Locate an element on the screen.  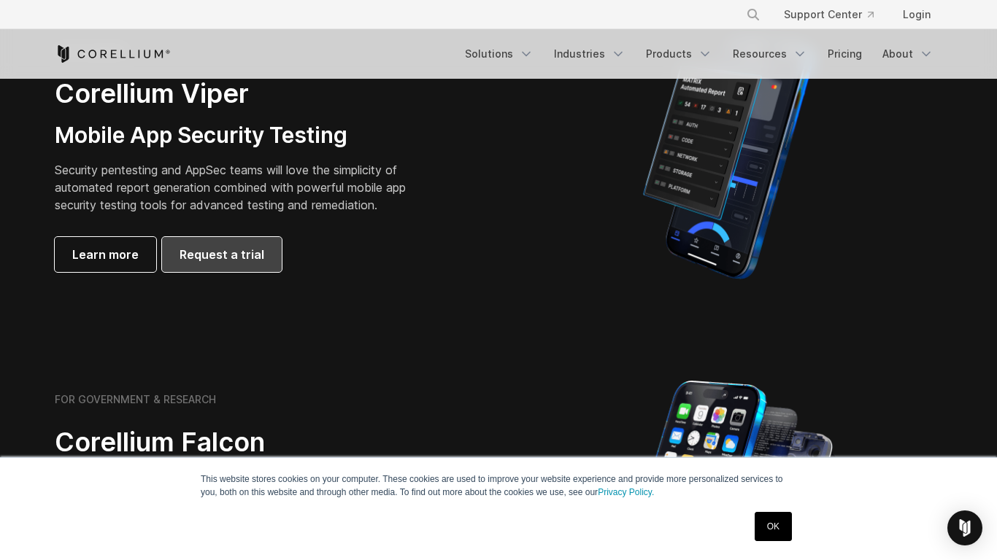
h3: Mobile App Security Testing is located at coordinates (242, 136).